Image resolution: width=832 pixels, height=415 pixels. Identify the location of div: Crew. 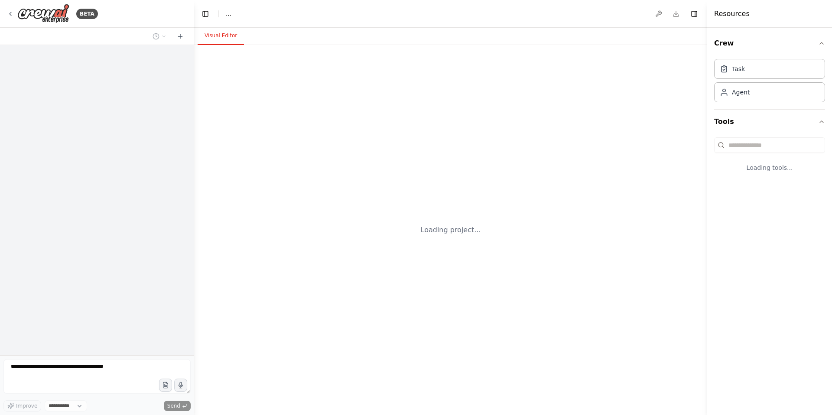
(770, 82).